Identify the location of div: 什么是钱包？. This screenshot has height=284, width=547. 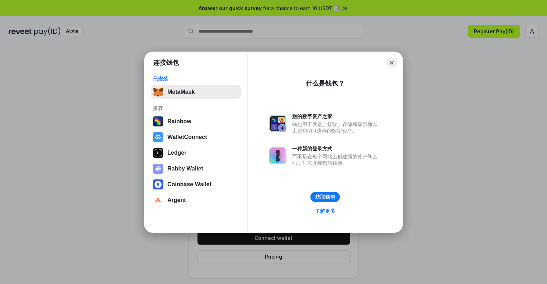
(325, 84).